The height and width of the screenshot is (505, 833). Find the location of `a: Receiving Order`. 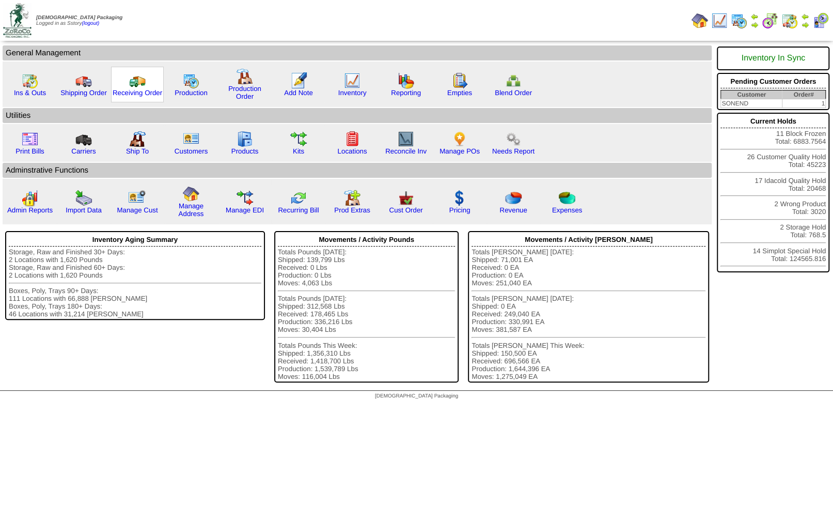

a: Receiving Order is located at coordinates (137, 92).